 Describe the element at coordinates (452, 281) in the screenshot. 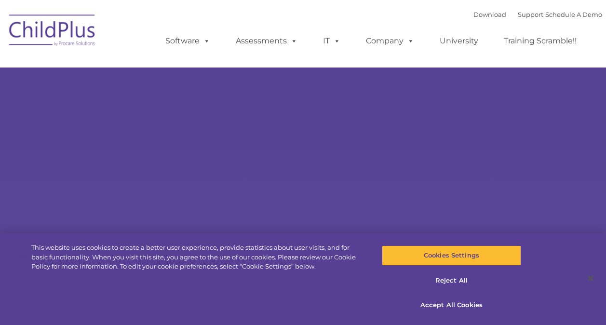

I see `button: Reject All` at that location.